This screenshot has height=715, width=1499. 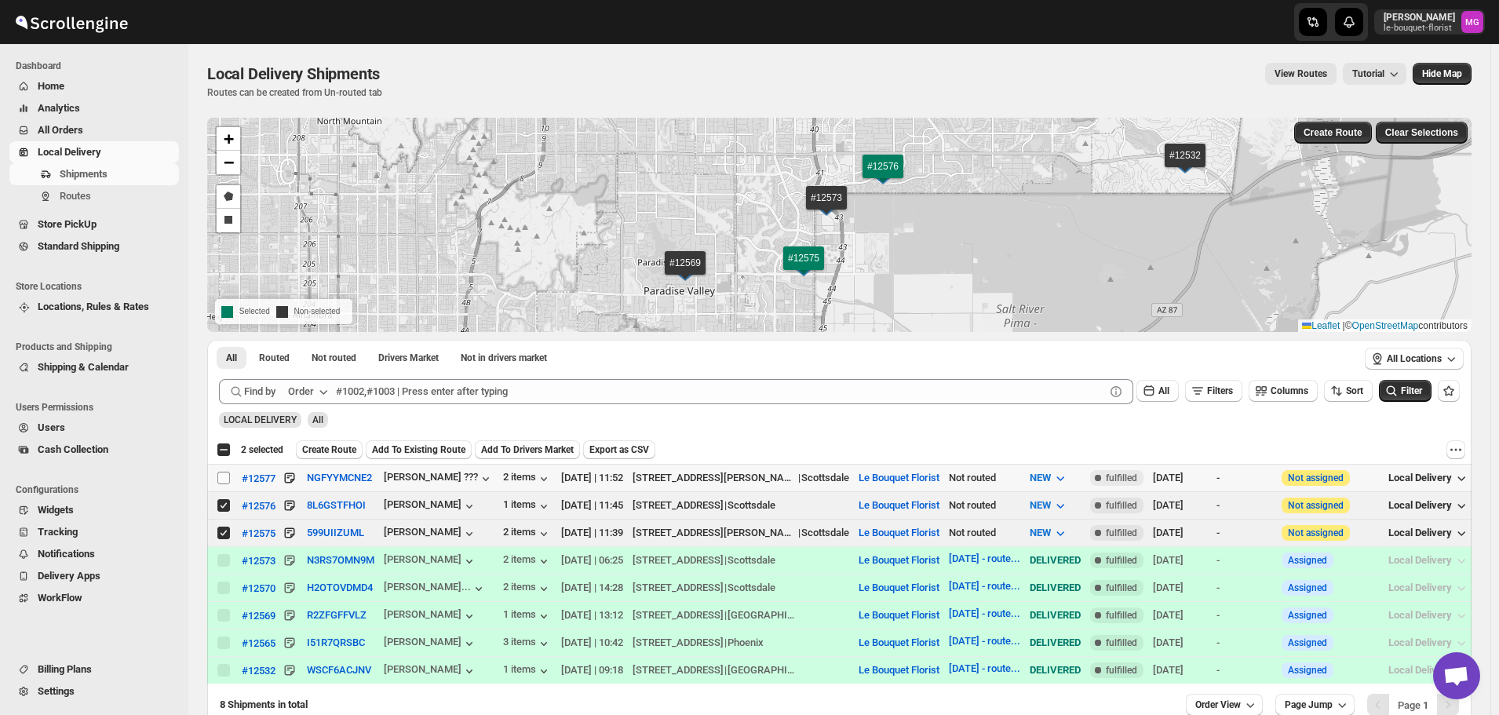 I want to click on button: 3 items, so click(x=527, y=644).